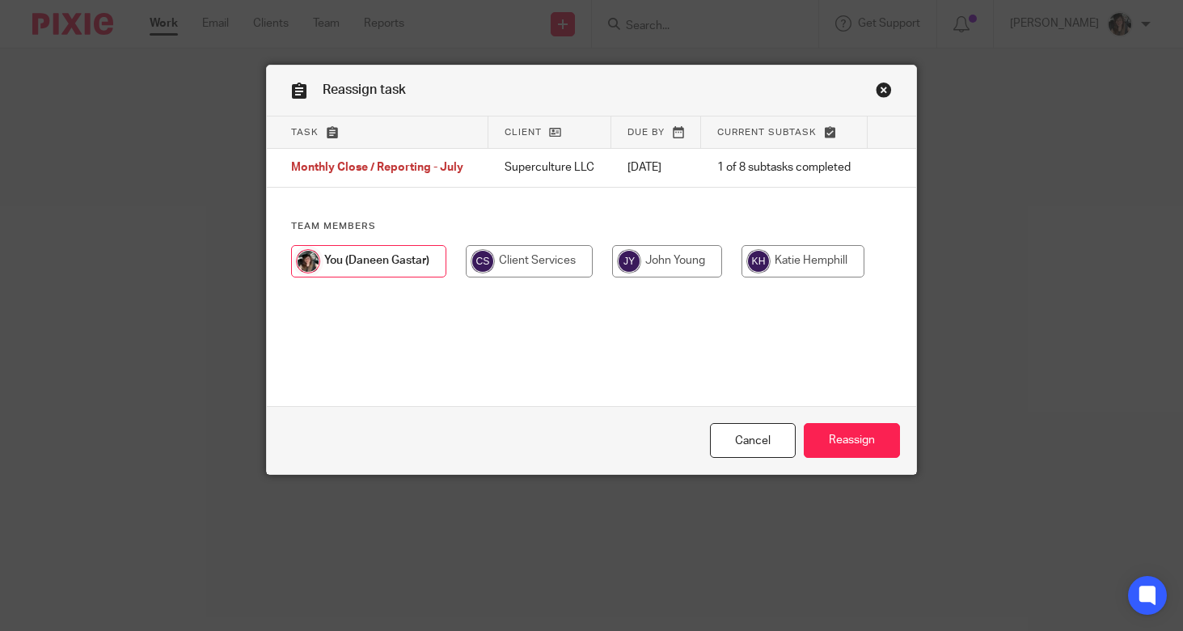 This screenshot has width=1183, height=631. I want to click on span: Reassign task, so click(364, 90).